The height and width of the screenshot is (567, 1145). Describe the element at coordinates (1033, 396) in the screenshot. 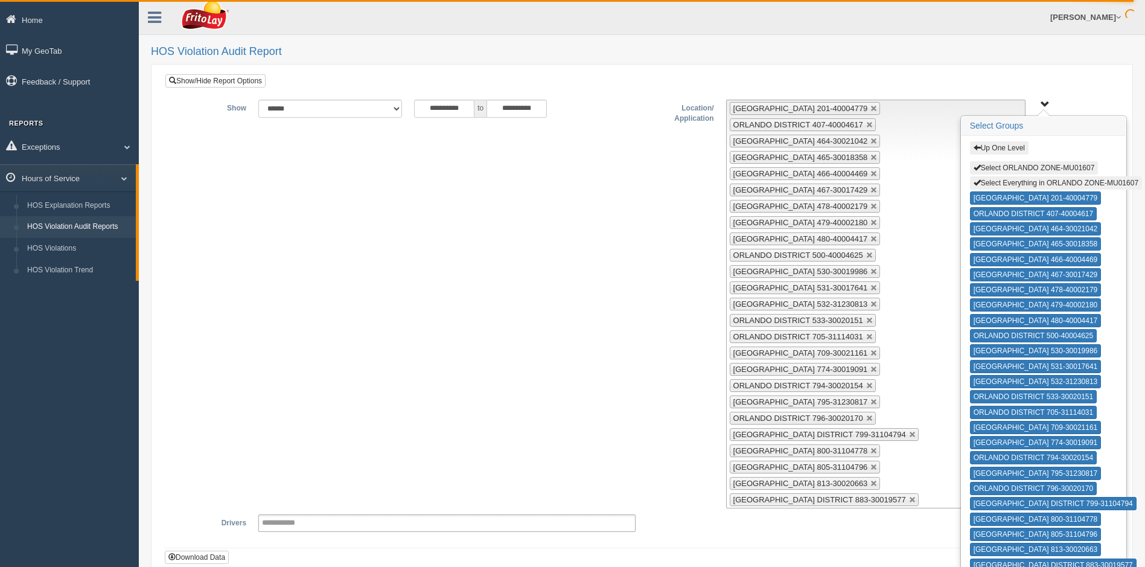

I see `button: ORLANDO DISTRICT 533-30020151` at that location.